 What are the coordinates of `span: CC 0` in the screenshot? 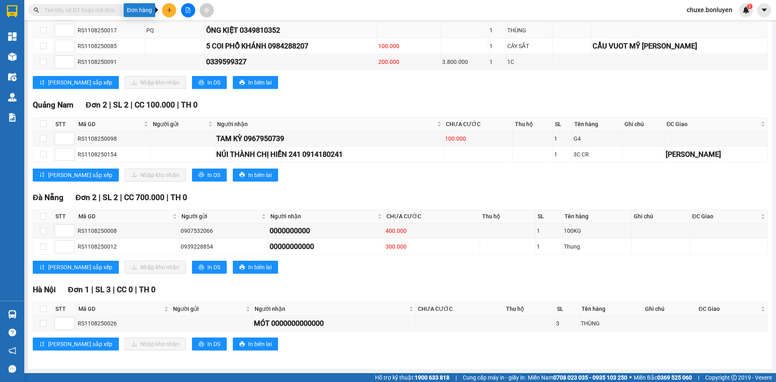 It's located at (125, 289).